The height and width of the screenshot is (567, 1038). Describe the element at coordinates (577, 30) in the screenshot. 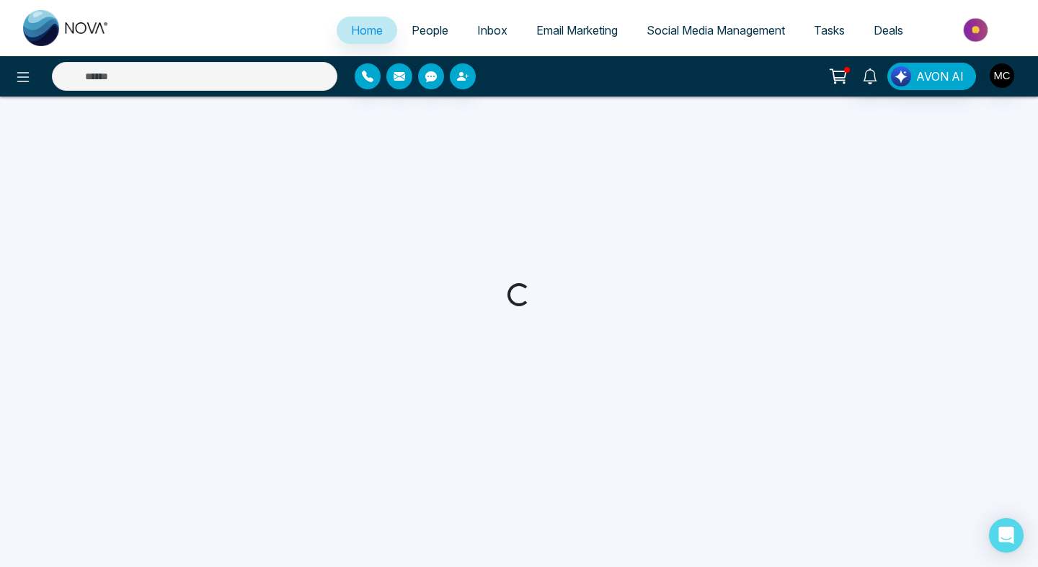

I see `span: Email Marketing` at that location.